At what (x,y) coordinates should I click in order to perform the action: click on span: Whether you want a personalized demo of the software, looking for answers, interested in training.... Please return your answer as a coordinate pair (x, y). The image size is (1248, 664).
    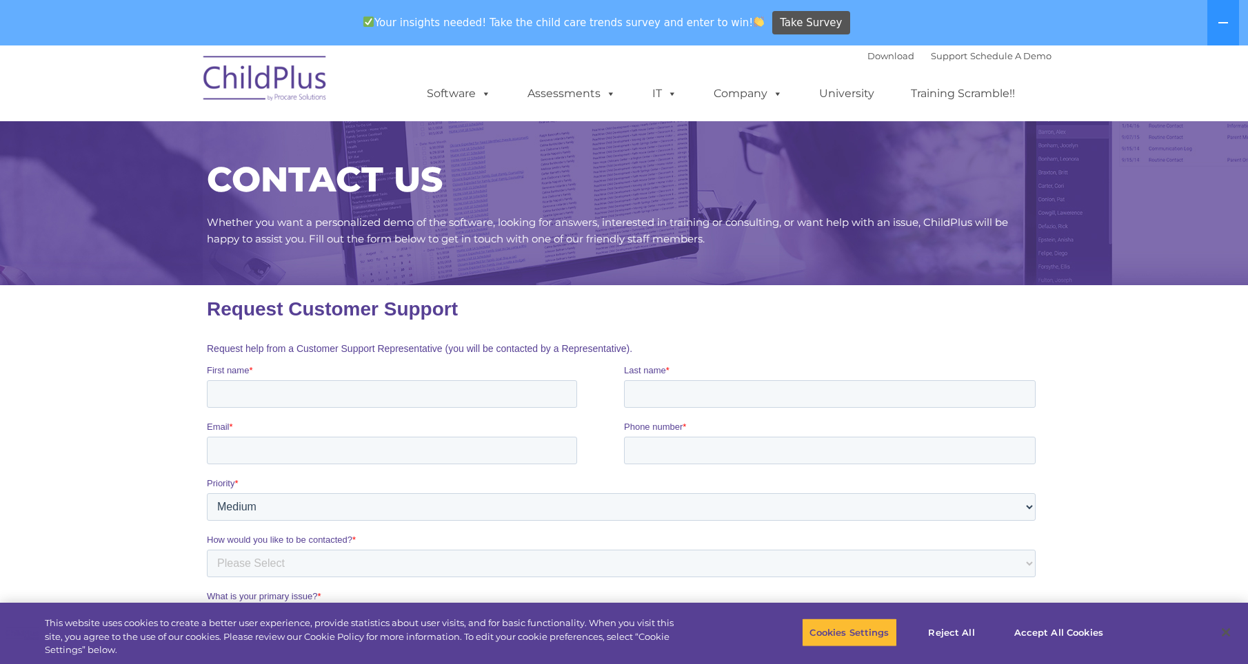
    Looking at the image, I should click on (607, 230).